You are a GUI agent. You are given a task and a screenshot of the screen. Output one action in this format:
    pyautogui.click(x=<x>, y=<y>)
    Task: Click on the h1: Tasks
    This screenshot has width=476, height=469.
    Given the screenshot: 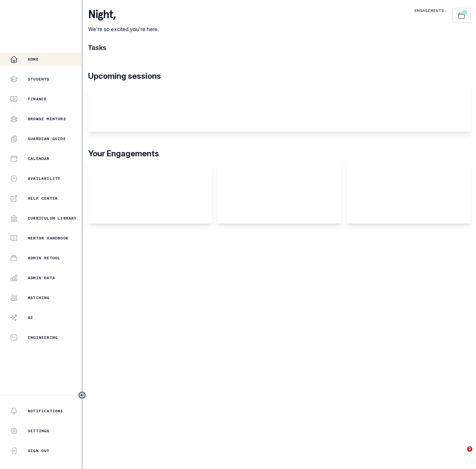 What is the action you would take?
    pyautogui.click(x=279, y=48)
    